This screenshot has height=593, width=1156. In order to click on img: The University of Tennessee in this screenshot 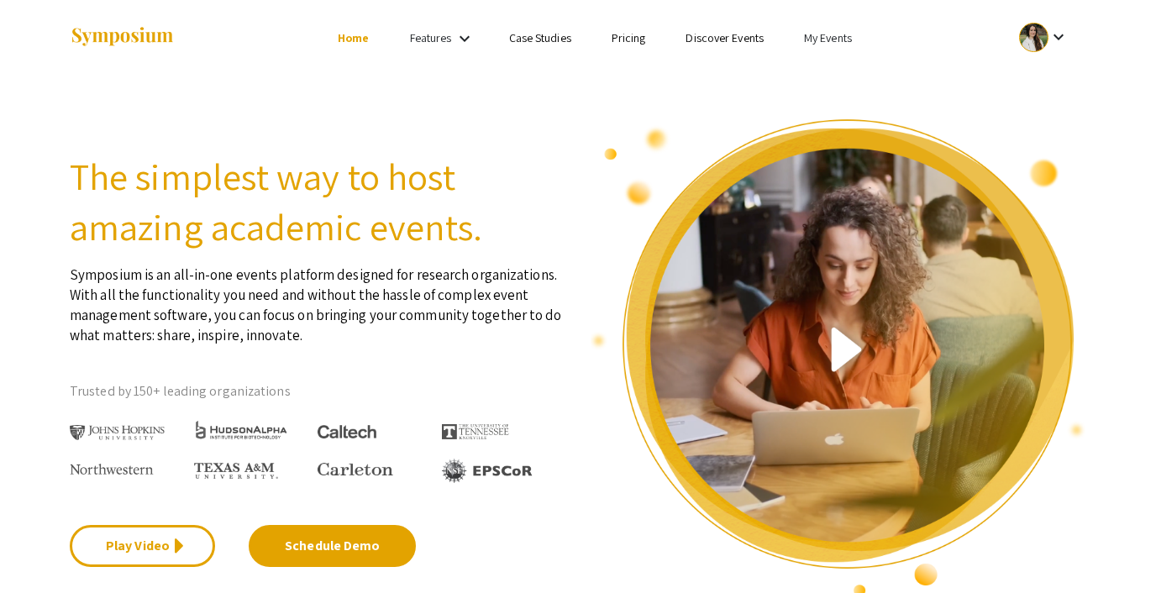, I will do `click(475, 432)`.